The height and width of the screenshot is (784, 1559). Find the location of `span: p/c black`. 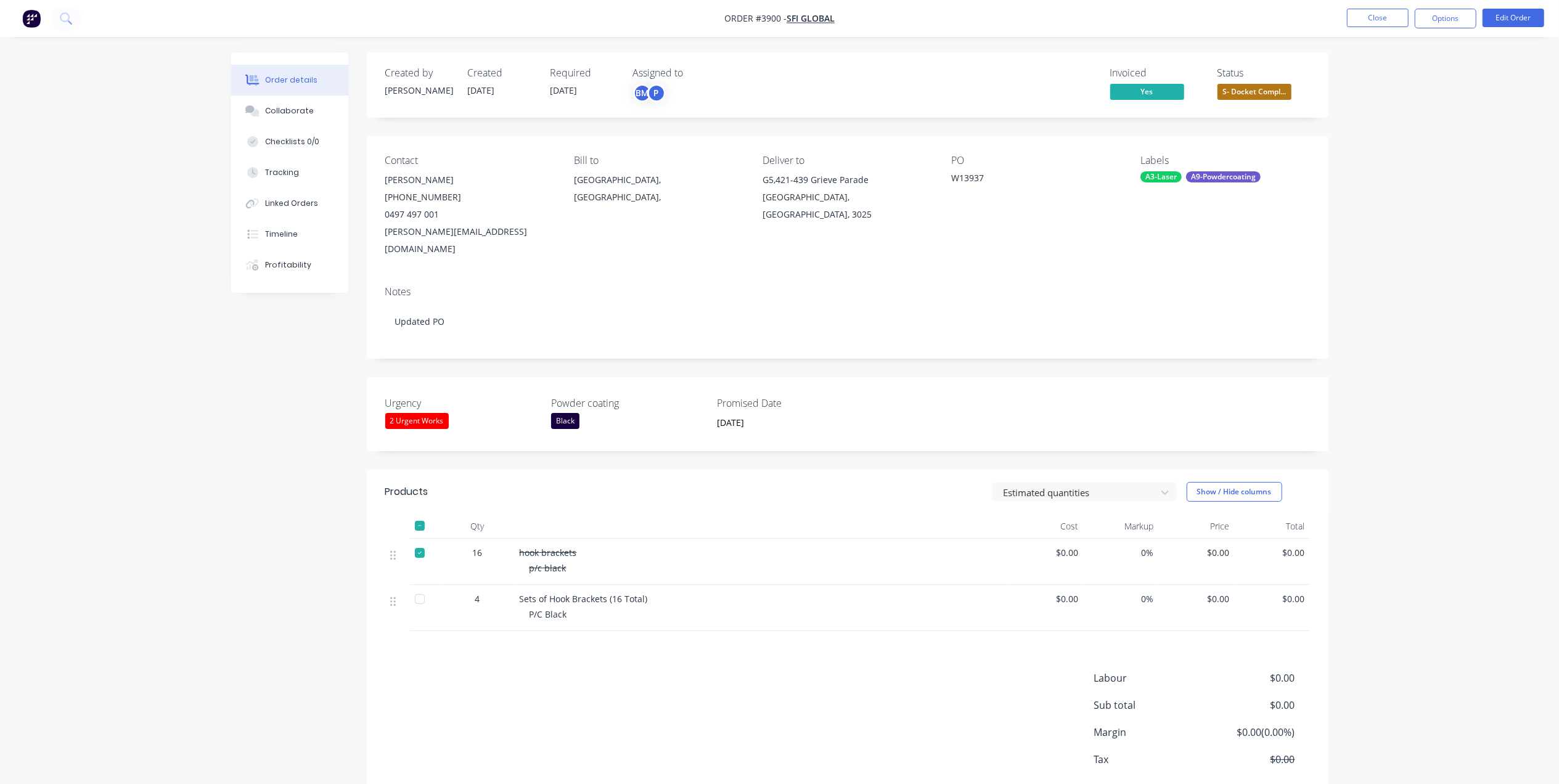

span: p/c black is located at coordinates (548, 568).